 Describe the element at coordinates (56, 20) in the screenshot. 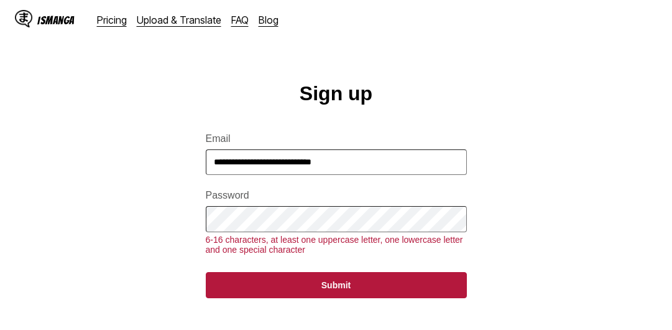

I see `a: IsManga LogoIsManga` at that location.